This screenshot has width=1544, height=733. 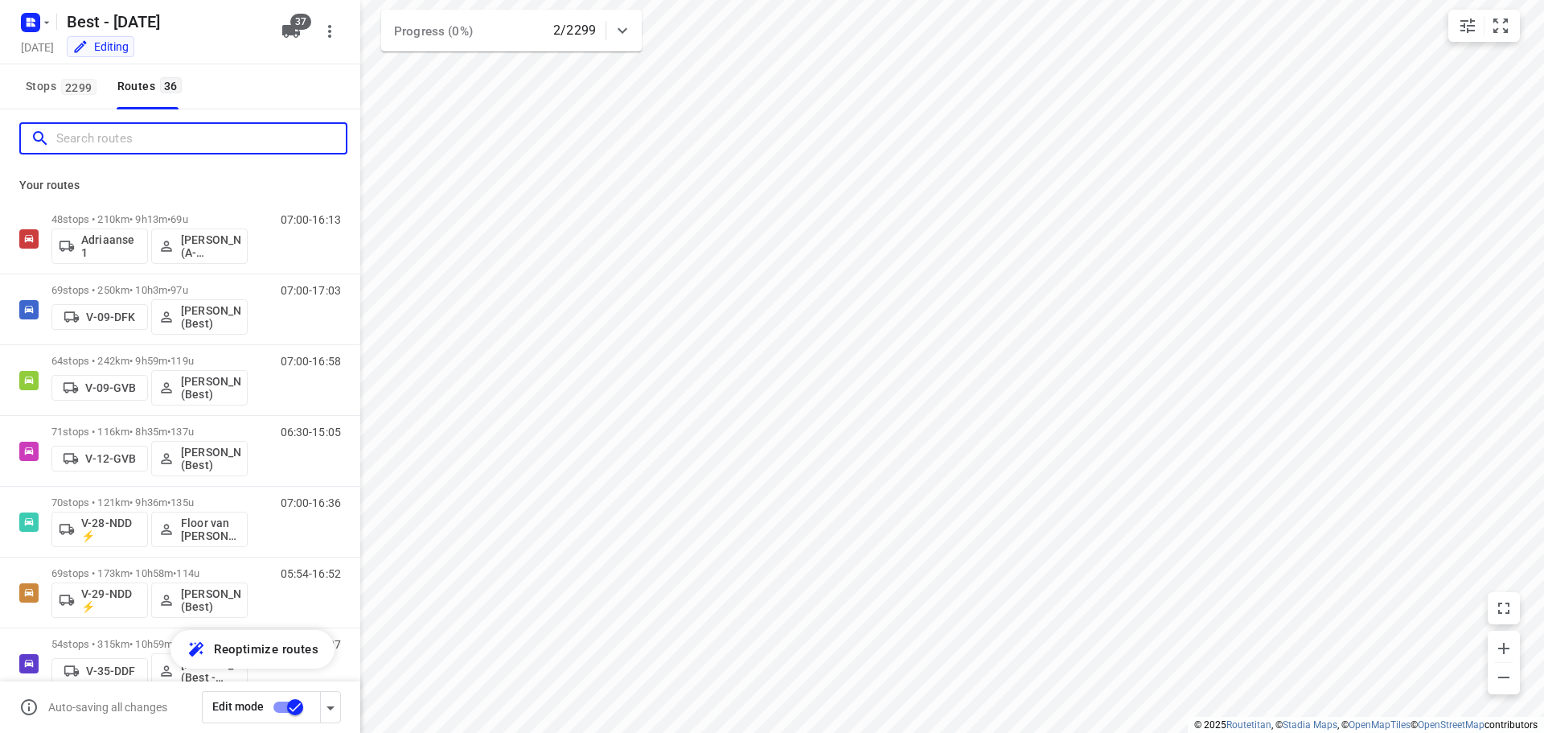 What do you see at coordinates (1310, 725) in the screenshot?
I see `a: Stadia Maps` at bounding box center [1310, 725].